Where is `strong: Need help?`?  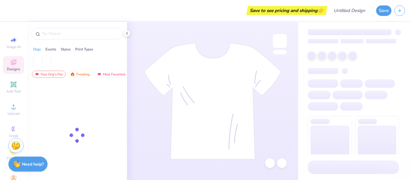
strong: Need help? is located at coordinates (33, 164).